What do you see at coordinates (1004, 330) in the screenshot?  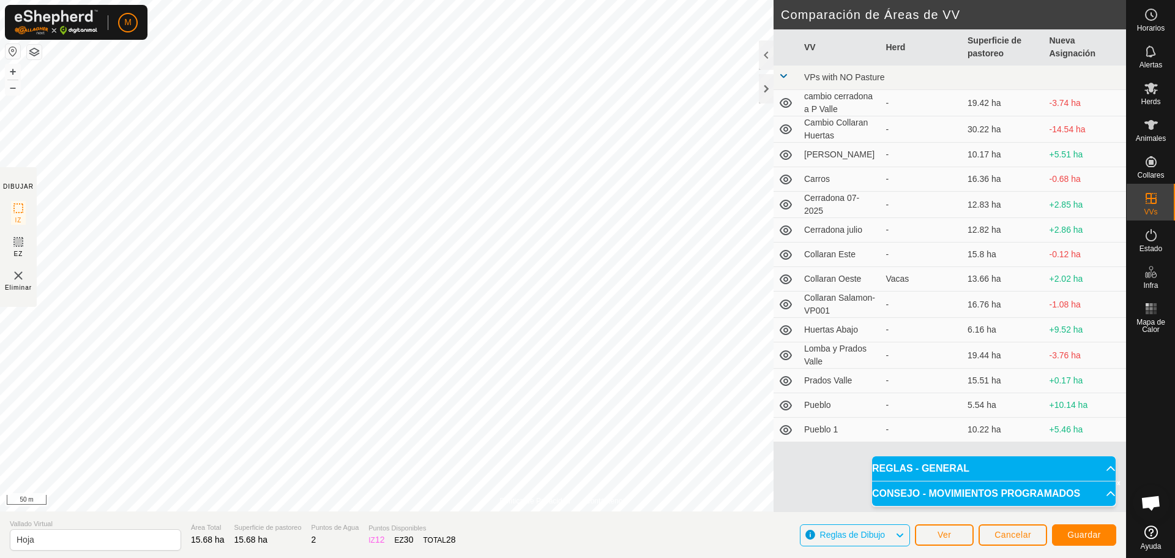 I see `td: 6.16 ha` at bounding box center [1004, 330].